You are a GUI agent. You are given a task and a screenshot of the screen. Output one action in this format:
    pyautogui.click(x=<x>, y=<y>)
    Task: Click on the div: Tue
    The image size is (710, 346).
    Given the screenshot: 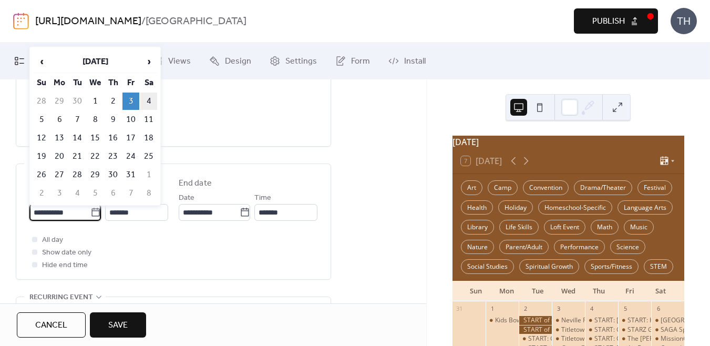 What is the action you would take?
    pyautogui.click(x=537, y=291)
    